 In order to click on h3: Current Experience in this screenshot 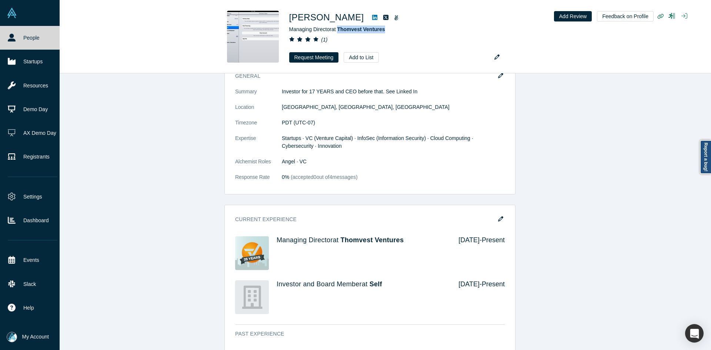, I will do `click(365, 219)`.